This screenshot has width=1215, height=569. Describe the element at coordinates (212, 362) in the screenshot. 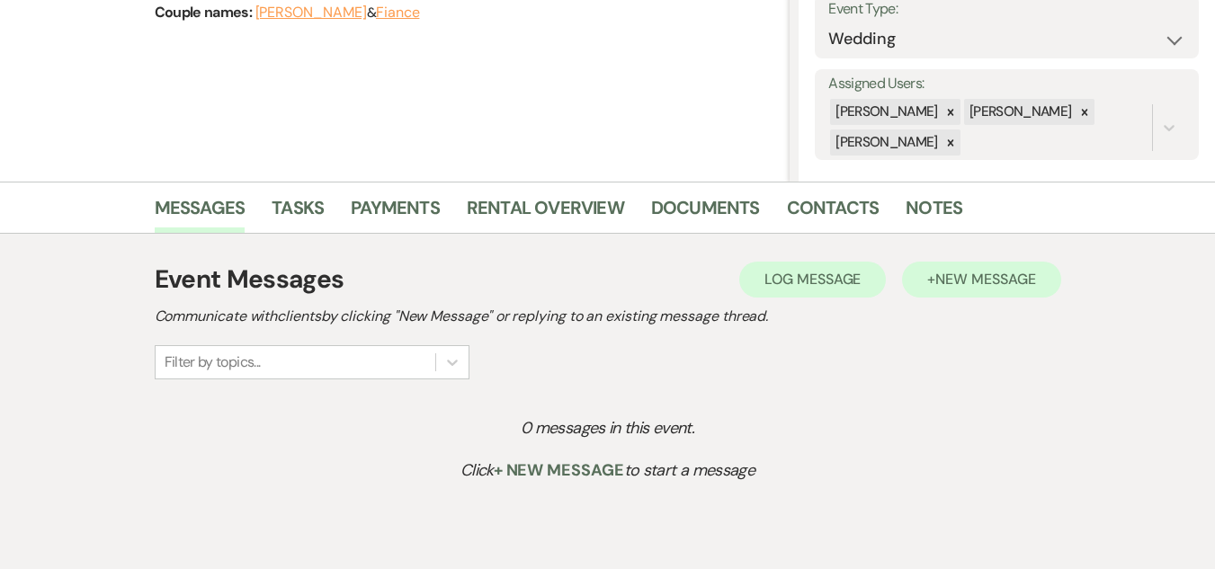

I see `div: Filter by topics...` at that location.